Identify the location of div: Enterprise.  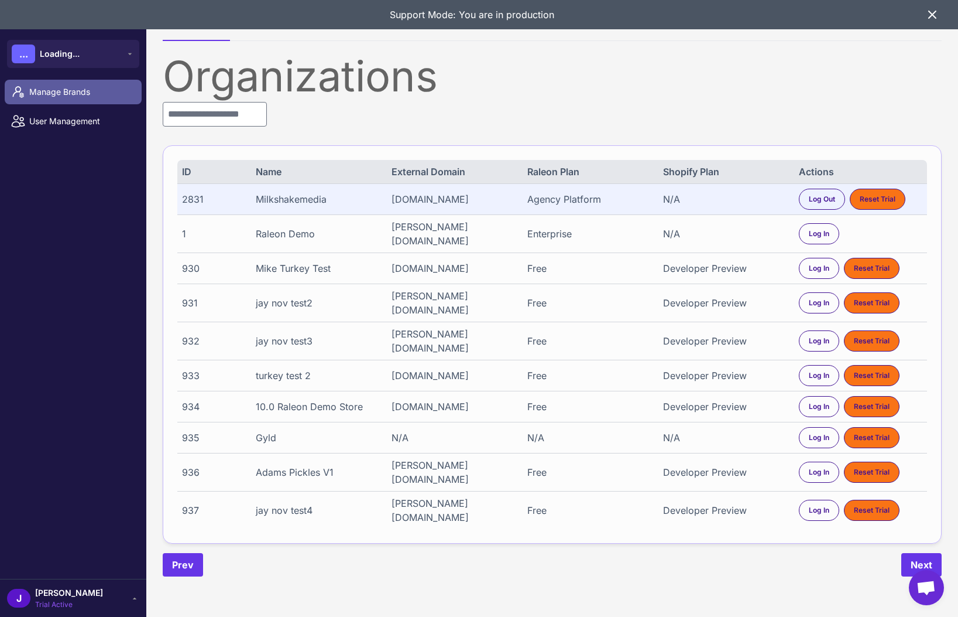
(589, 234).